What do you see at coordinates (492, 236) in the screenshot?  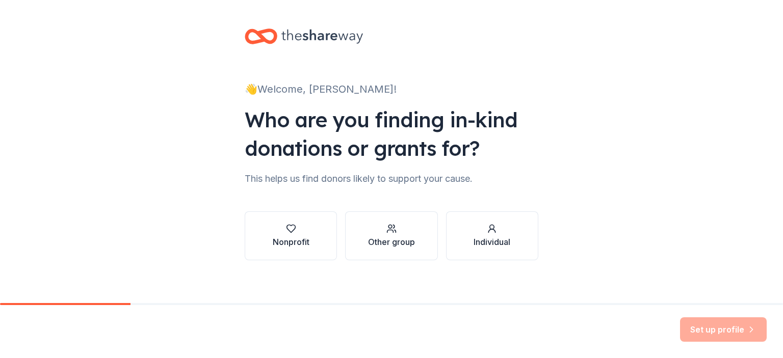 I see `button: Individual` at bounding box center [492, 236].